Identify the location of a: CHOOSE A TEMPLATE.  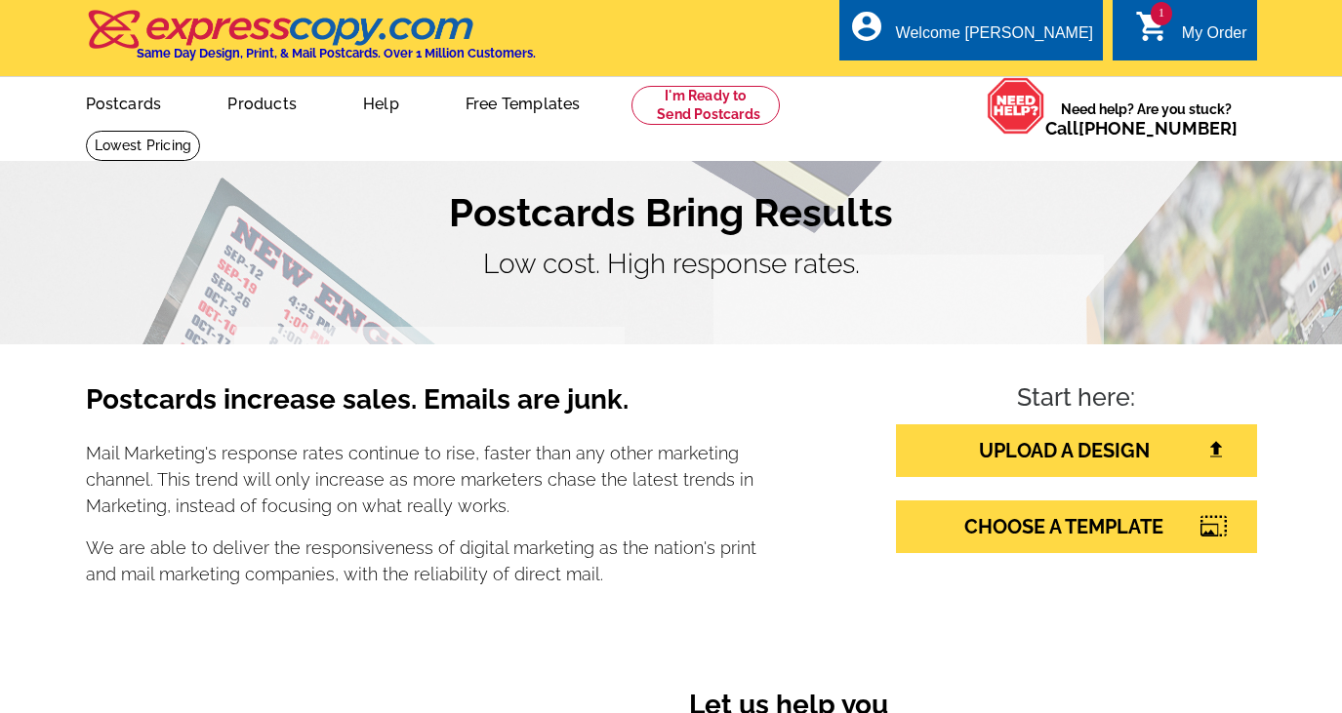
(1076, 527).